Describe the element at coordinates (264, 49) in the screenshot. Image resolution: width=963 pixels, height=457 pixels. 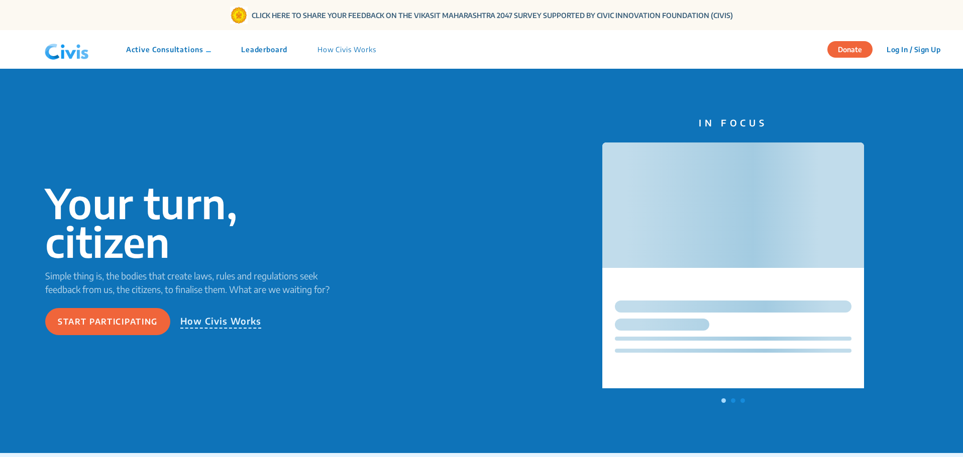
I see `p: Leaderboard` at that location.